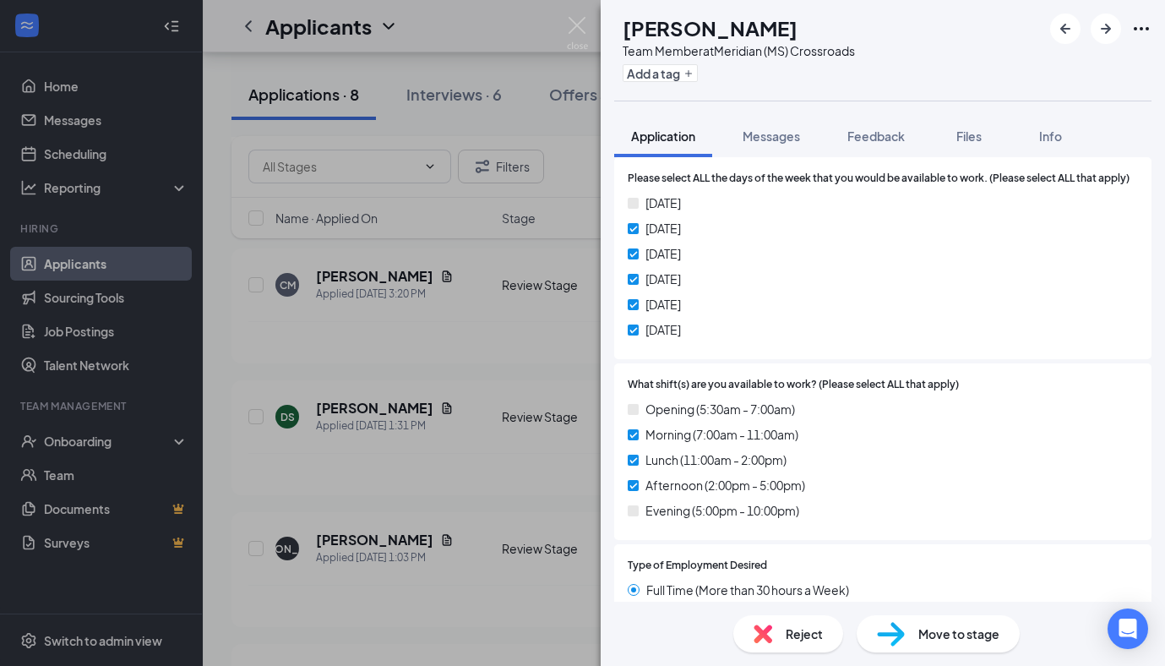  I want to click on button: ArrowRight, so click(1106, 29).